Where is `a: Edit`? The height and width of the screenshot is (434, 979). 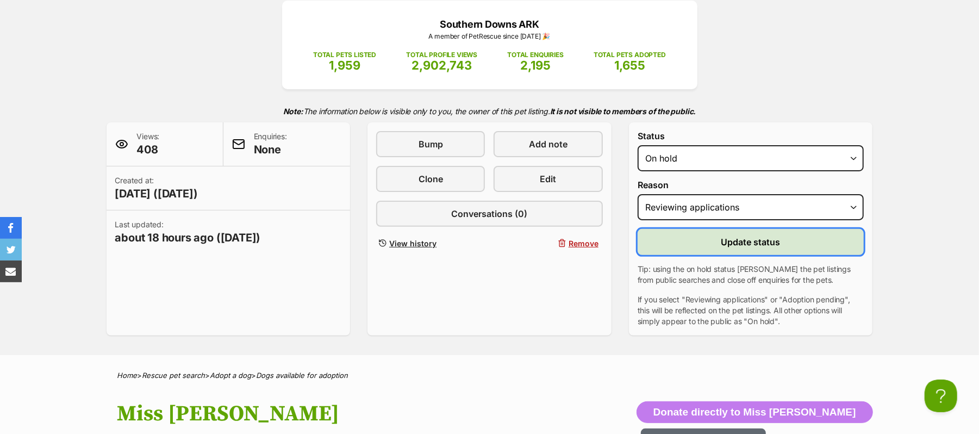
a: Edit is located at coordinates (548, 179).